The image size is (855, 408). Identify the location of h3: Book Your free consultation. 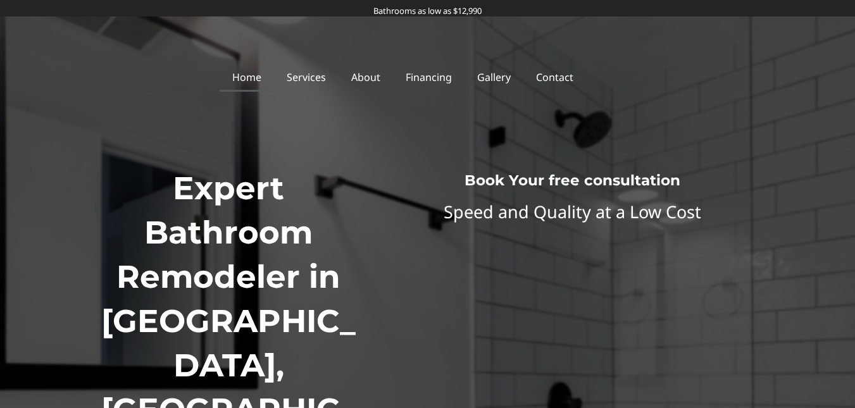
(572, 181).